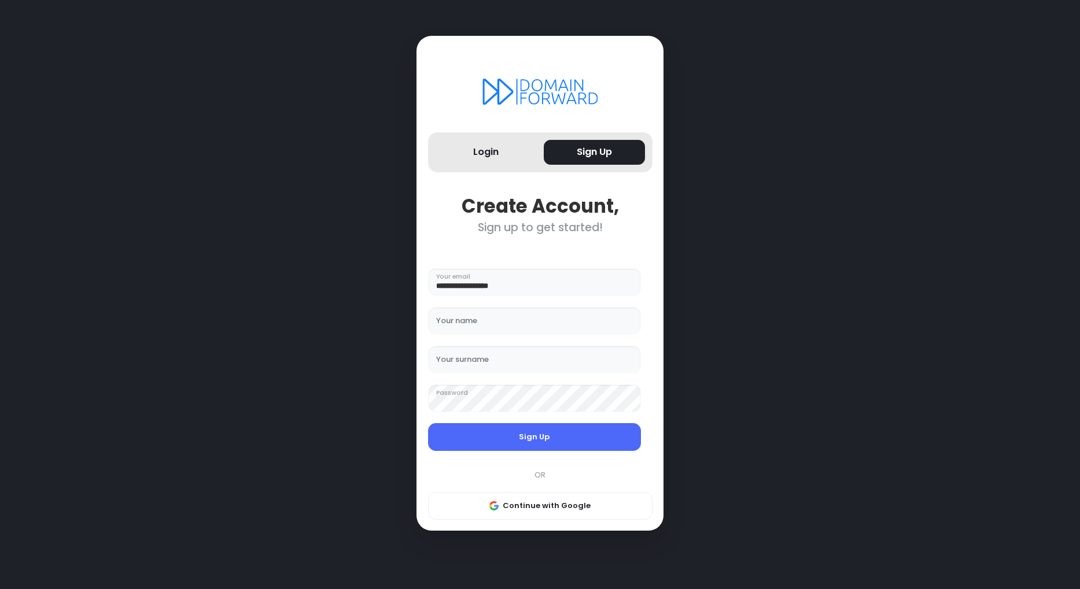  Describe the element at coordinates (540, 475) in the screenshot. I see `div: OR` at that location.